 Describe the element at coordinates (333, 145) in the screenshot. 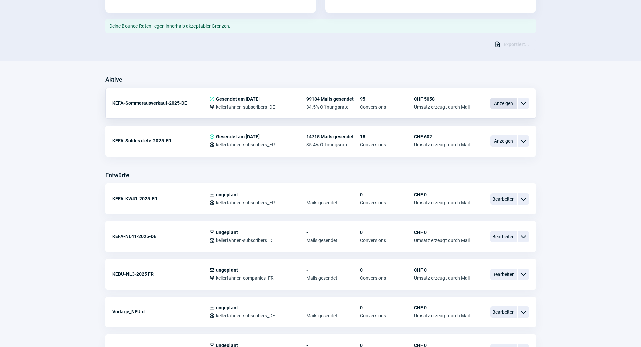

I see `span: 35.4% Öffnungsrate` at that location.